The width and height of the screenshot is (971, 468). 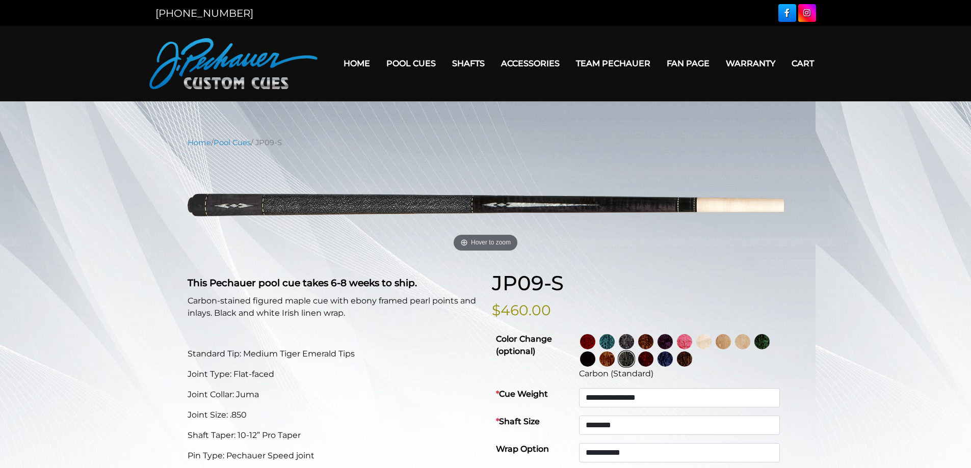 What do you see at coordinates (333, 354) in the screenshot?
I see `p: Standard Tip: Medium Tiger Emerald Tips` at bounding box center [333, 354].